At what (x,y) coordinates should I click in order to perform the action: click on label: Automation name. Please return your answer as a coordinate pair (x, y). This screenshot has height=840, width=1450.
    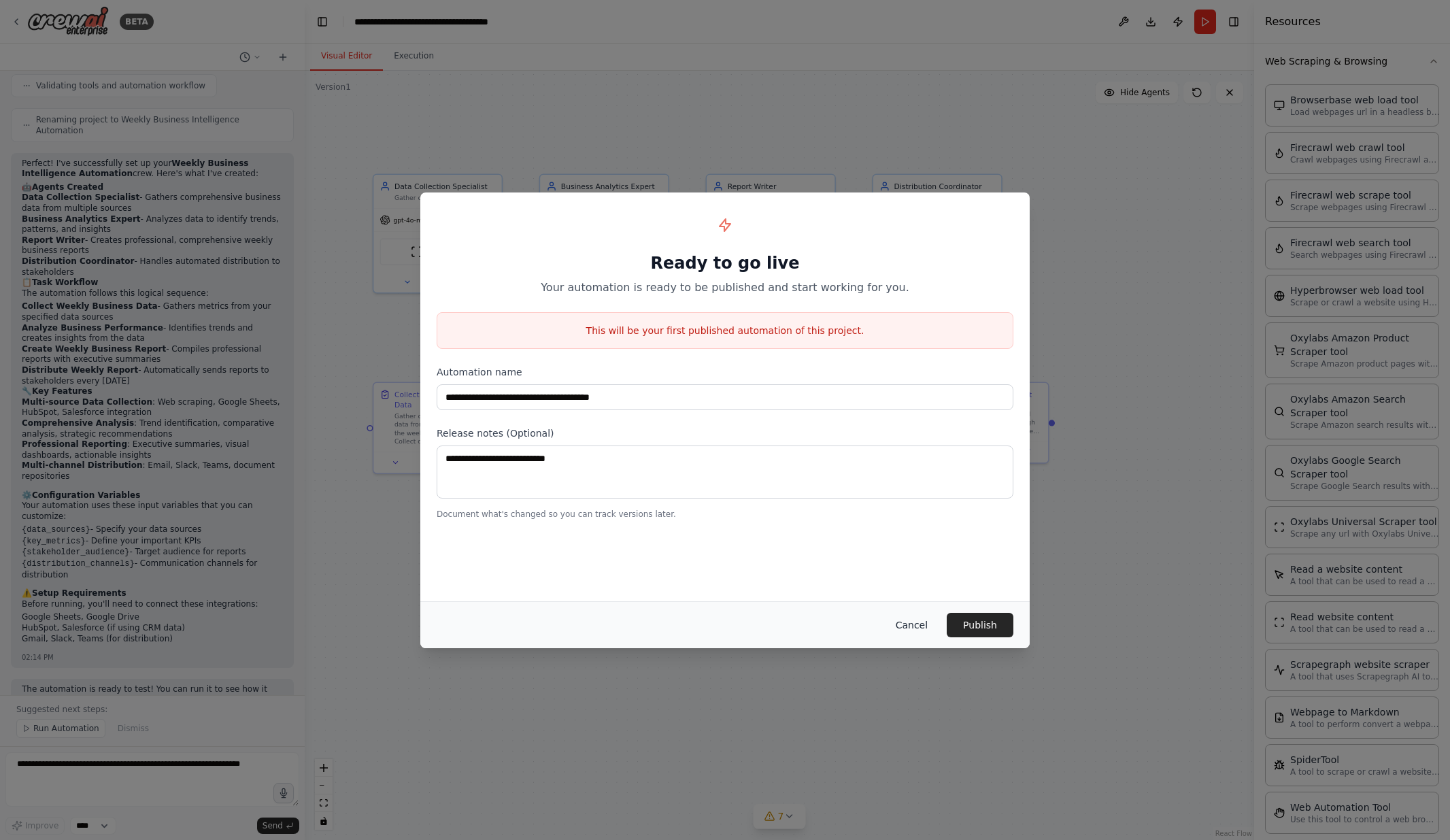
    Looking at the image, I should click on (725, 372).